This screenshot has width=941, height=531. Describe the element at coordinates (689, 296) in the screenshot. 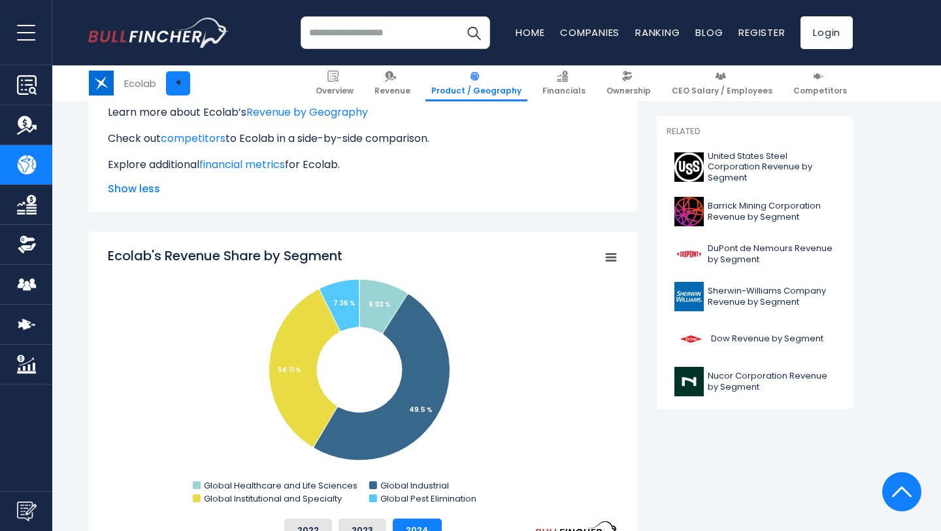

I see `img: SHW logo` at that location.